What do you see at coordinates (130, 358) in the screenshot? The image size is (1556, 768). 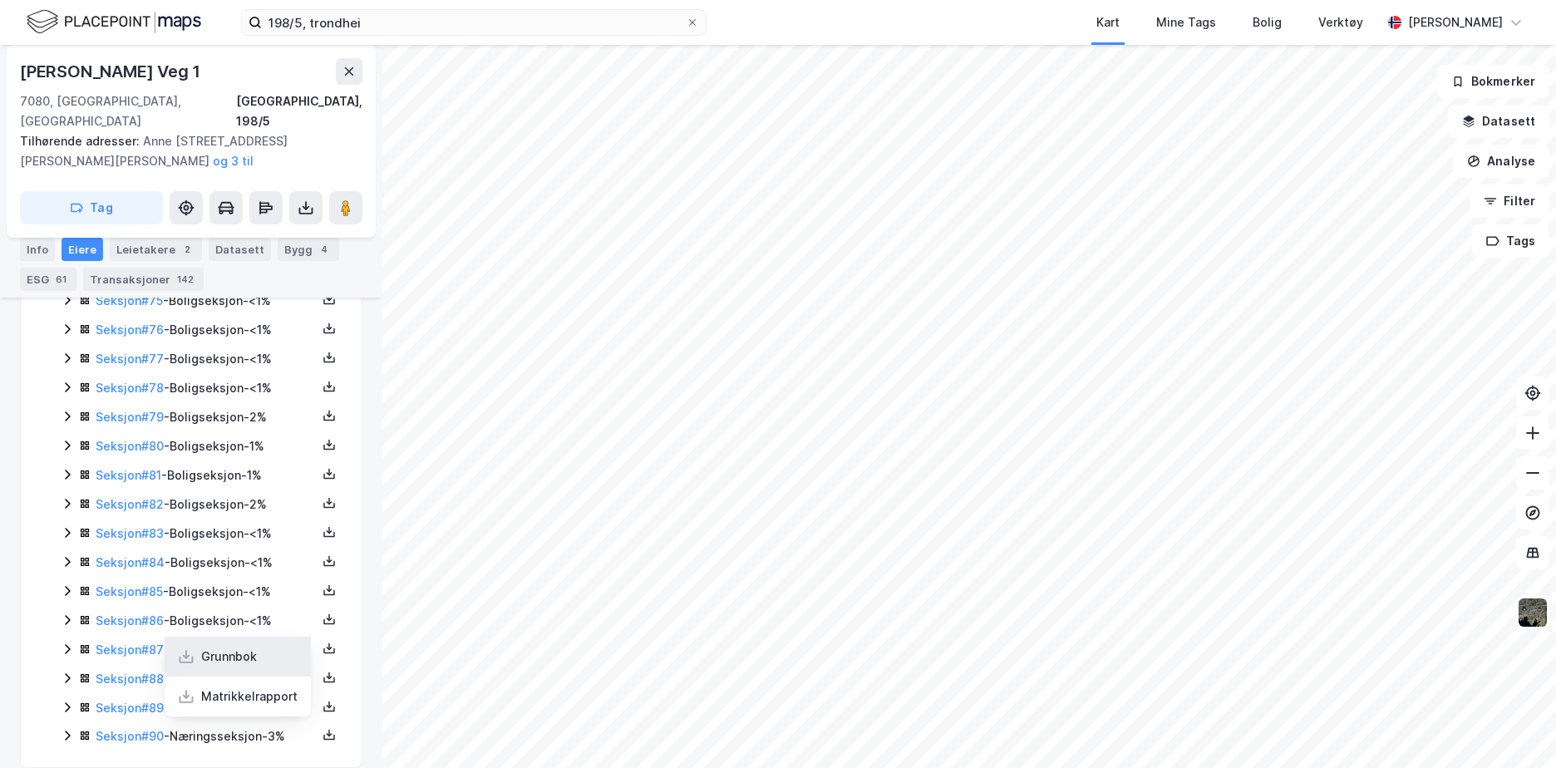 I see `a: Seksjon#77` at bounding box center [130, 358].